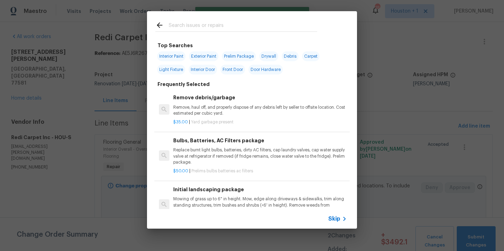 Image resolution: width=504 pixels, height=251 pixels. What do you see at coordinates (222, 171) in the screenshot?
I see `span: Prelims bulbs batteries ac filters` at bounding box center [222, 171].